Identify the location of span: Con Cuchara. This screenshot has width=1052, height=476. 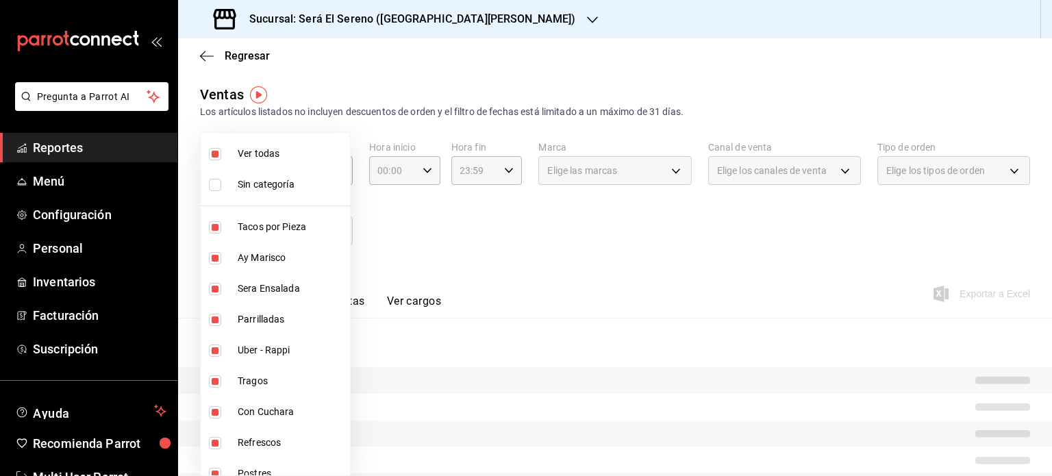
(291, 412).